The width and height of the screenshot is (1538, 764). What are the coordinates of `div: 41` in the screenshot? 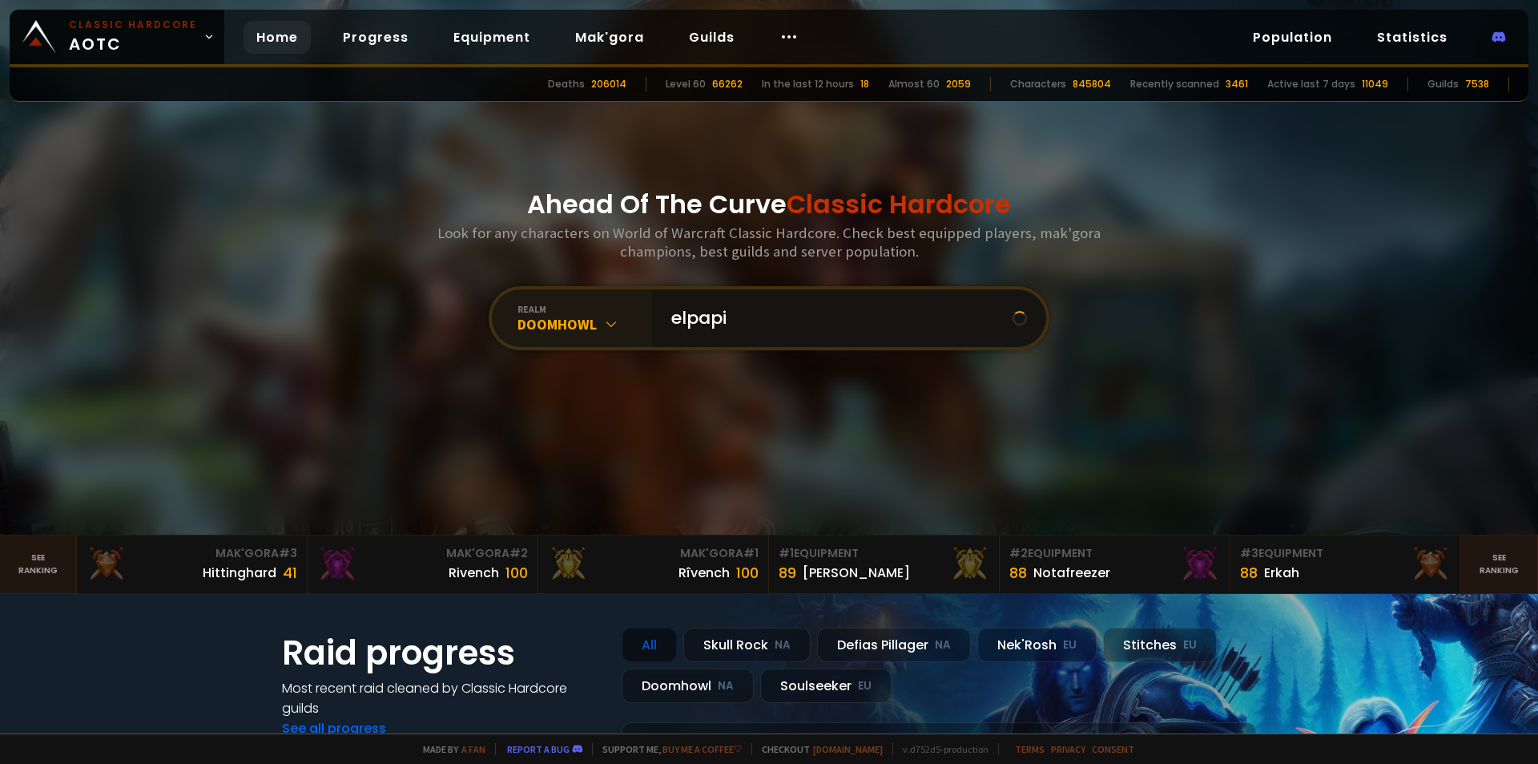 It's located at (290, 572).